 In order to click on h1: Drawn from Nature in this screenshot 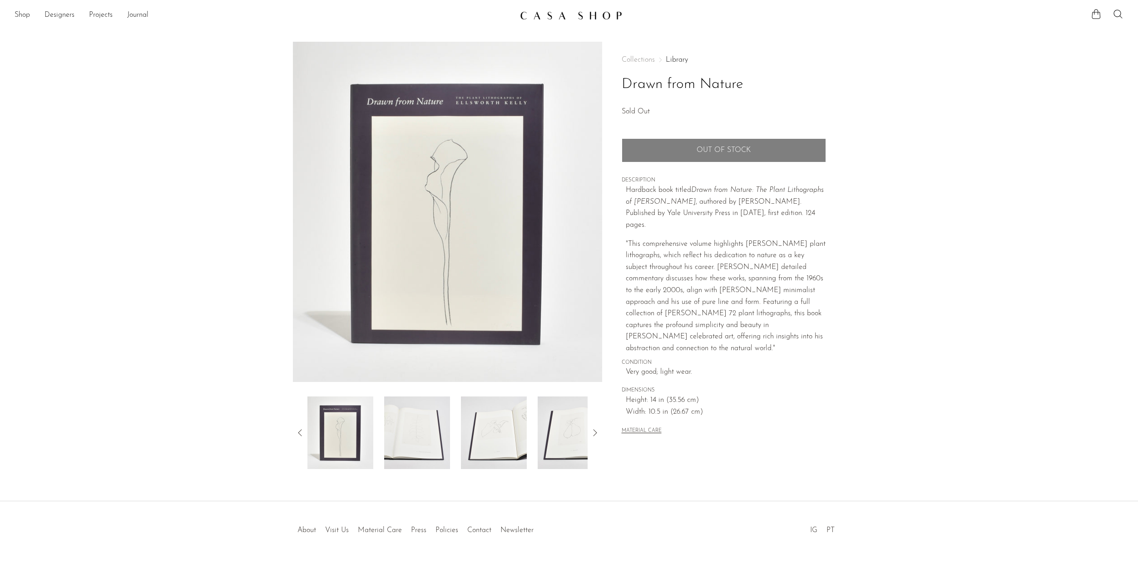, I will do `click(724, 84)`.